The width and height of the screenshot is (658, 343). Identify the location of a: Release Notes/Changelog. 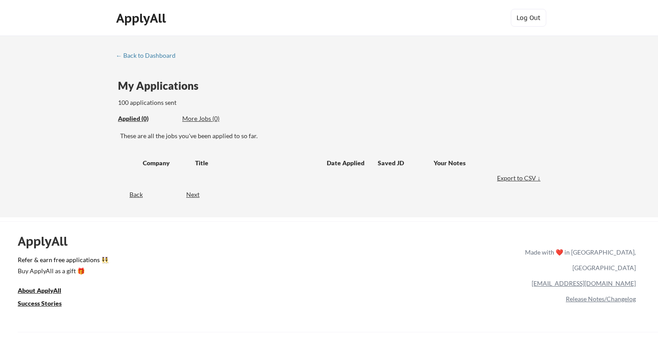
(601, 298).